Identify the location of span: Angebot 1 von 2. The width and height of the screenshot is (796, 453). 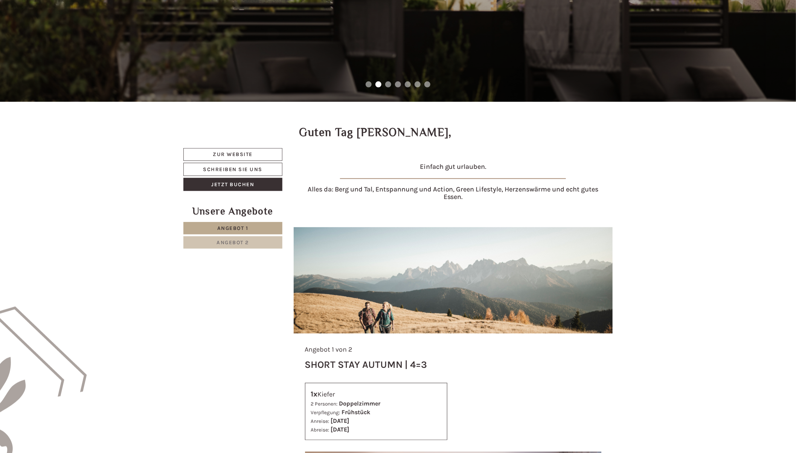
(329, 349).